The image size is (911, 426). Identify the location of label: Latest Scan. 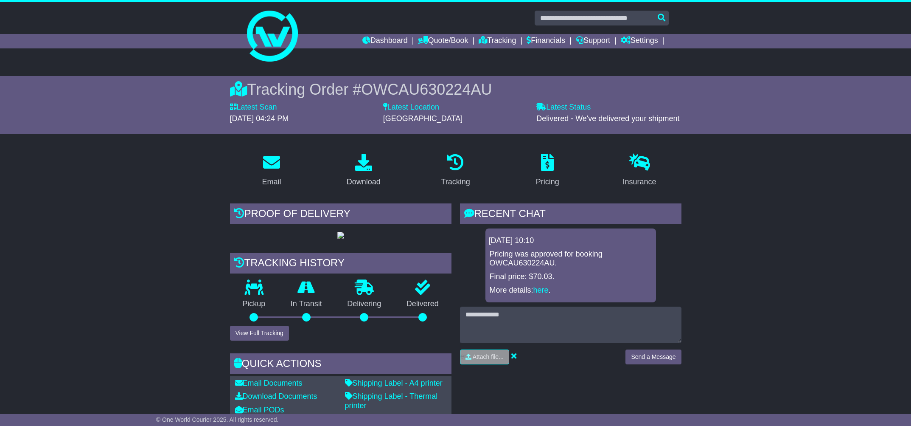
(253, 107).